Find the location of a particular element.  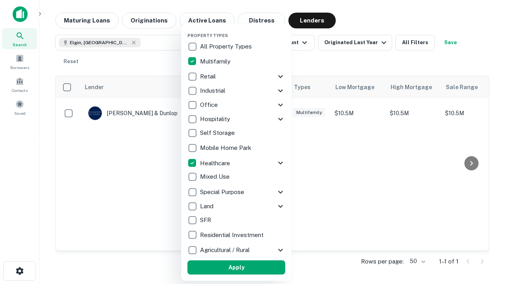

p: Mobile Home Park is located at coordinates (227, 148).